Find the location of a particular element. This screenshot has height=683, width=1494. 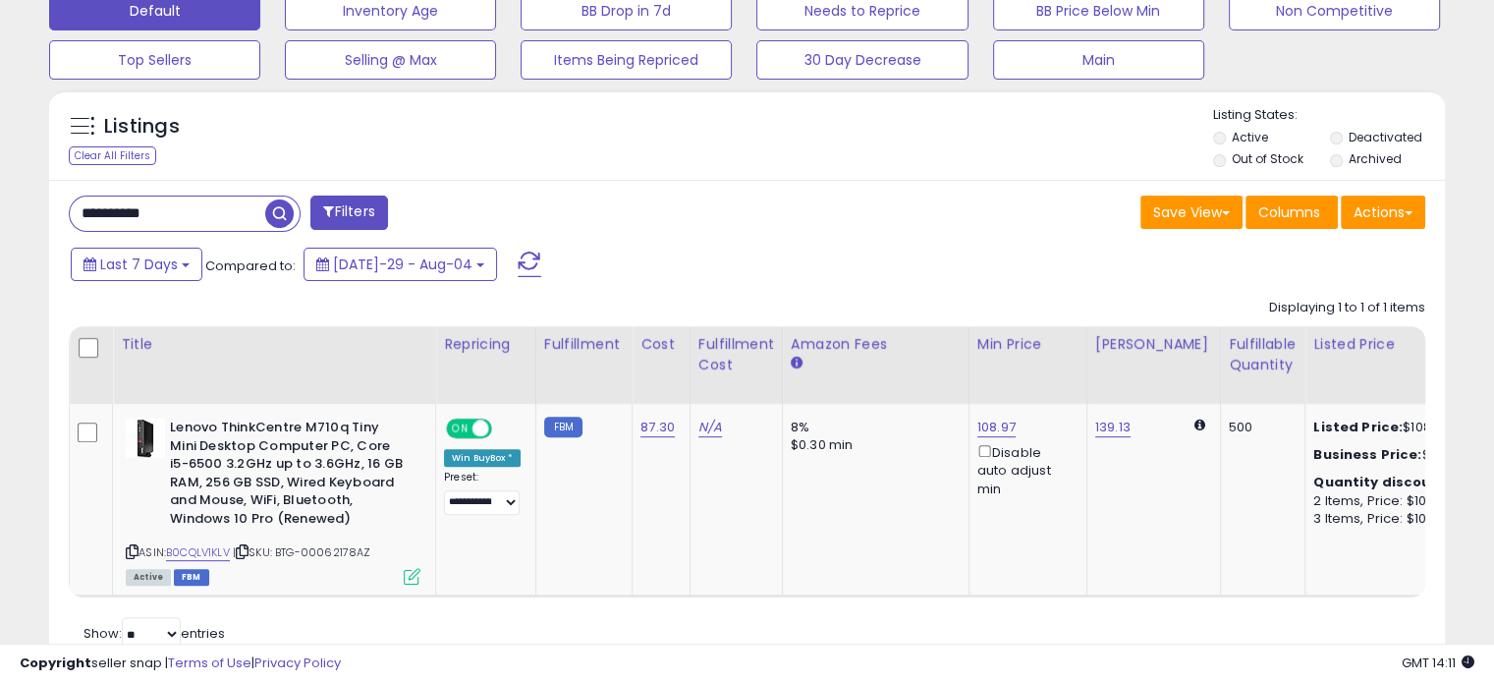

div: 3 Items, Price: $104.62 is located at coordinates (1395, 519).